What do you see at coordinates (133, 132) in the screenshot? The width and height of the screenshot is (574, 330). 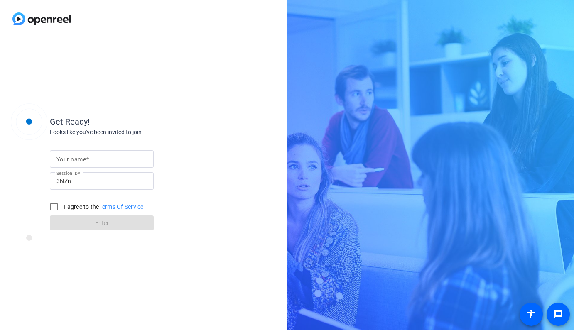 I see `div: Looks like you've been invited to join` at bounding box center [133, 132].